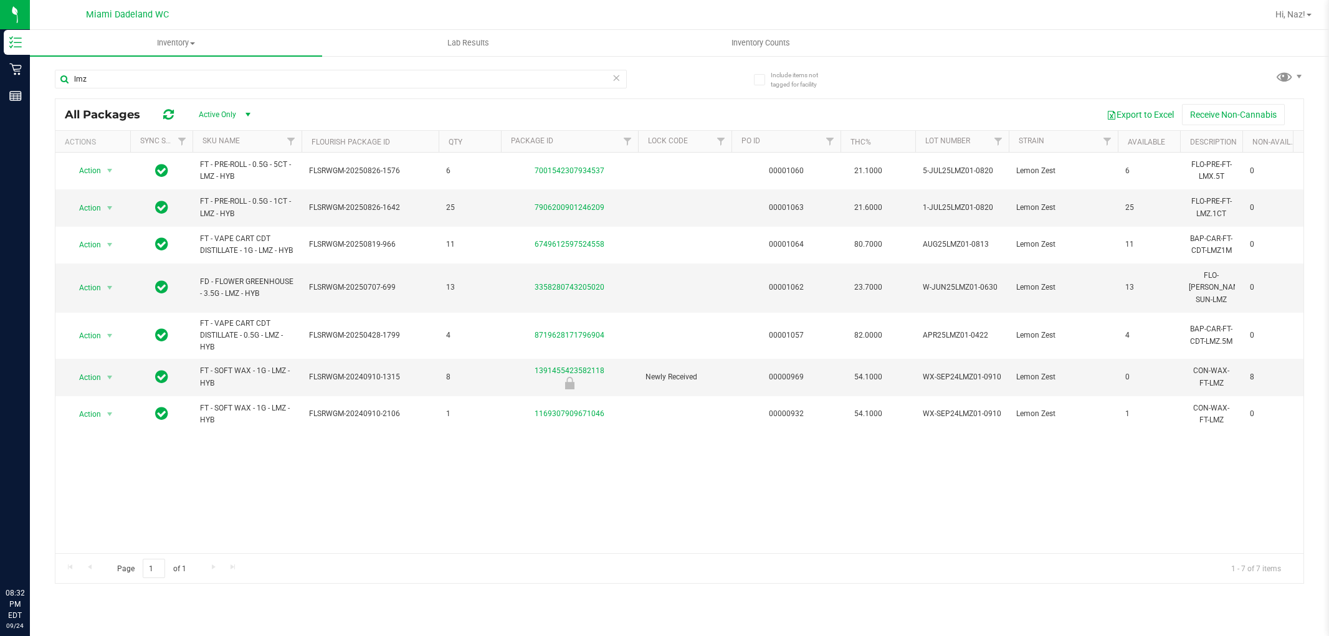 This screenshot has width=1329, height=636. I want to click on input: Search Package ID, Item Name, SKU, Lot or Part Number..., so click(341, 79).